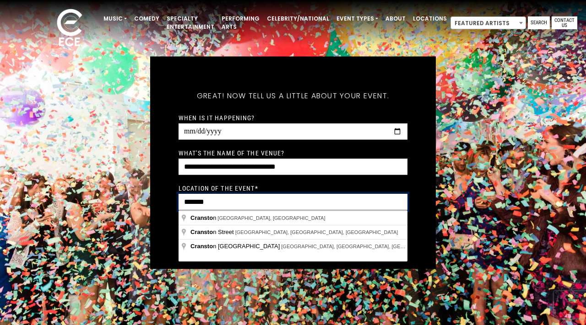 The height and width of the screenshot is (325, 586). Describe the element at coordinates (218, 188) in the screenshot. I see `label: Location of the event` at that location.